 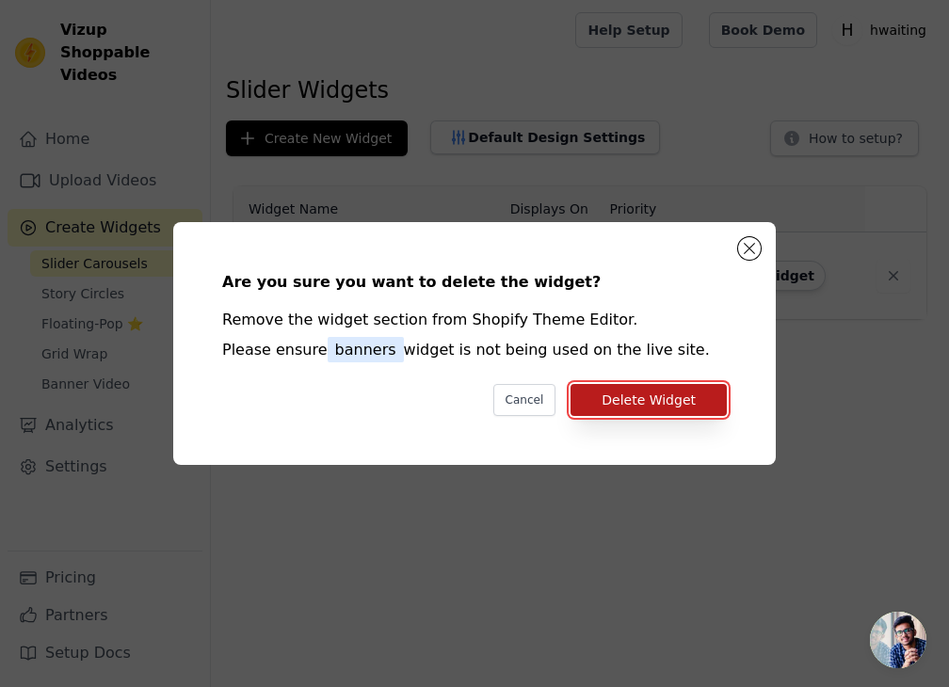 I want to click on div: Please ensure widget is not being used on the live site., so click(x=475, y=350).